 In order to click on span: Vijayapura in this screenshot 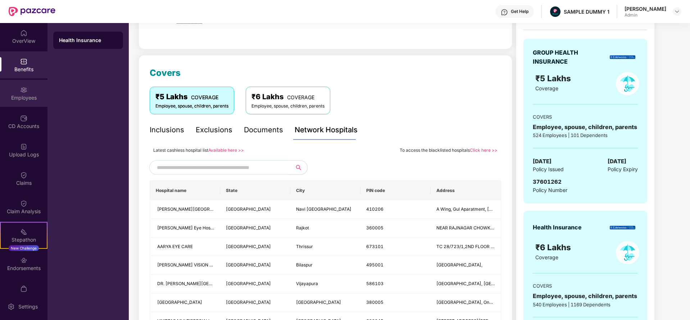, I will do `click(307, 284)`.